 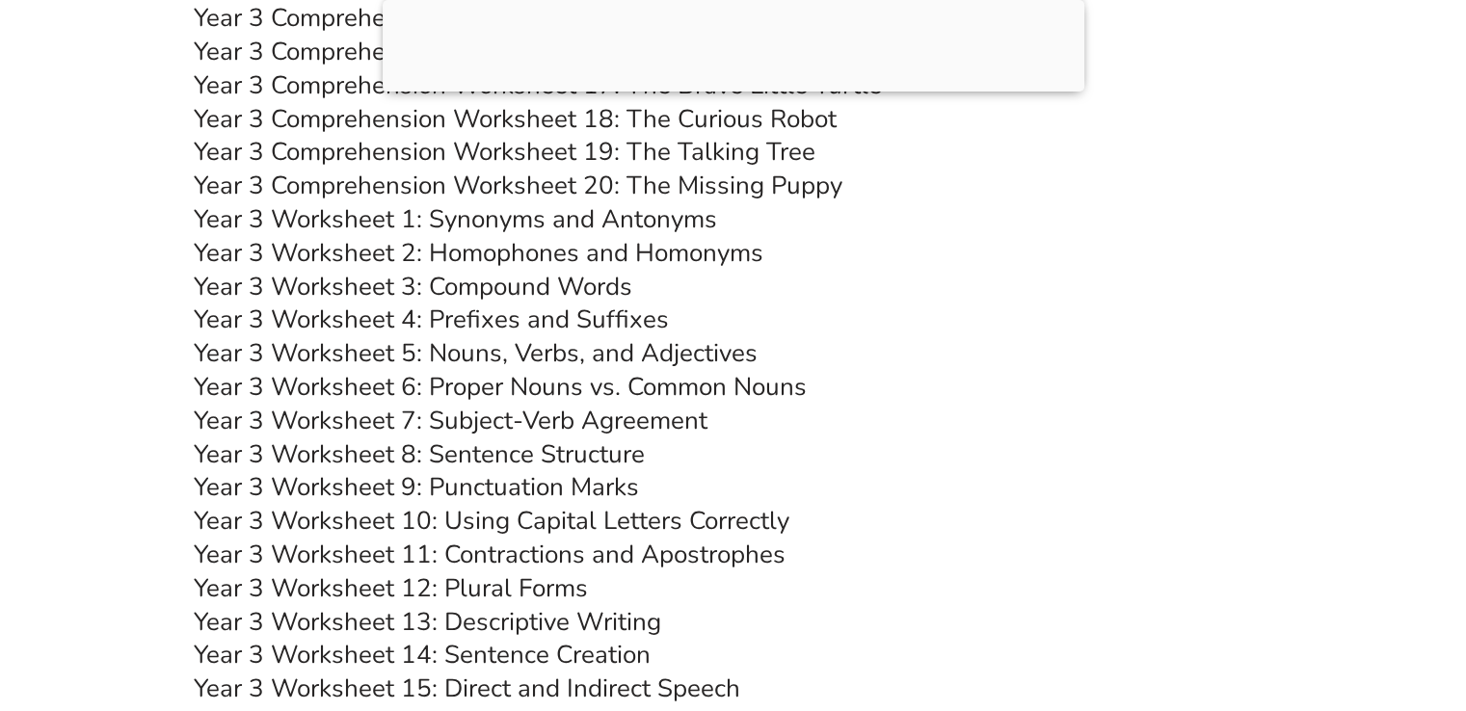 I want to click on a: Year 3 Worksheet 7: Subject-Verb Agreement, so click(x=450, y=420).